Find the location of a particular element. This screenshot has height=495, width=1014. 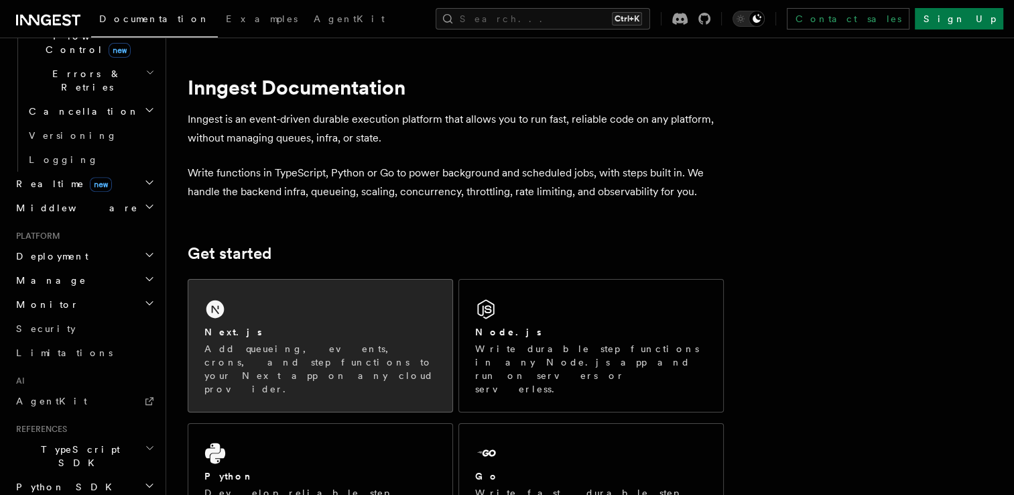

p: Add queueing, events, crons, and step functions to your Next app on any cloud provider. is located at coordinates (320, 369).